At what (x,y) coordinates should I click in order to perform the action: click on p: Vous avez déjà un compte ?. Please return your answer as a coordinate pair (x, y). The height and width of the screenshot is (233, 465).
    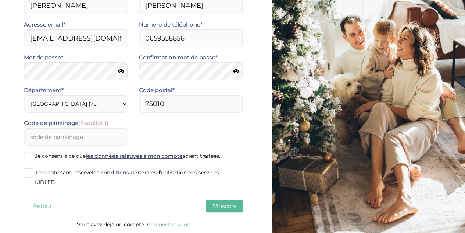
    Looking at the image, I should click on (133, 224).